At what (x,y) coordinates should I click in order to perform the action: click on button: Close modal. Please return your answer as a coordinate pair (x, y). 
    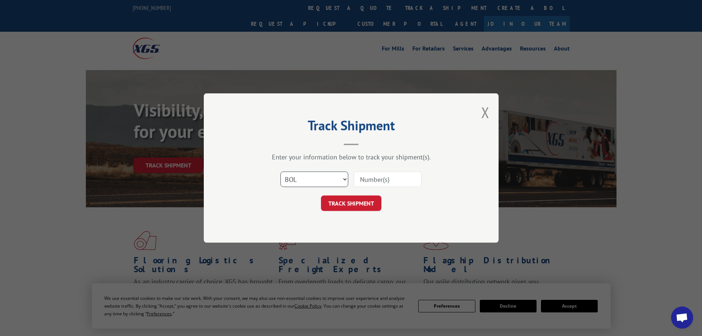
    Looking at the image, I should click on (485, 112).